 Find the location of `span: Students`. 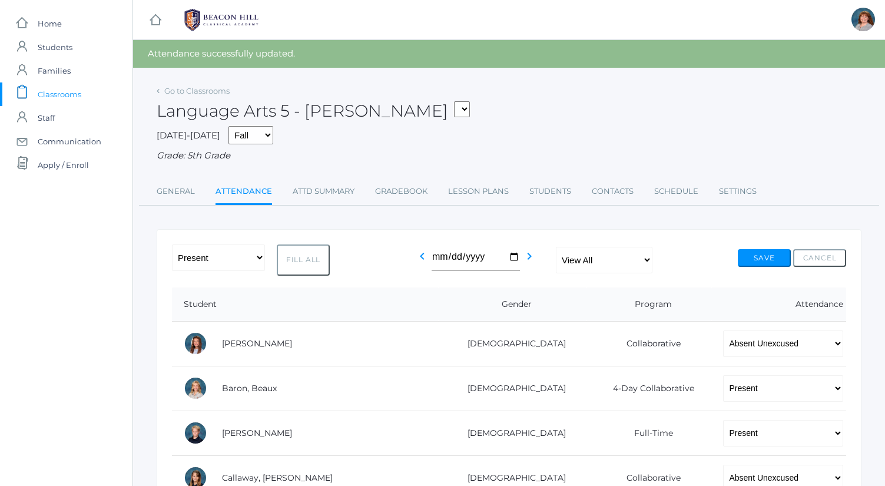

span: Students is located at coordinates (55, 47).